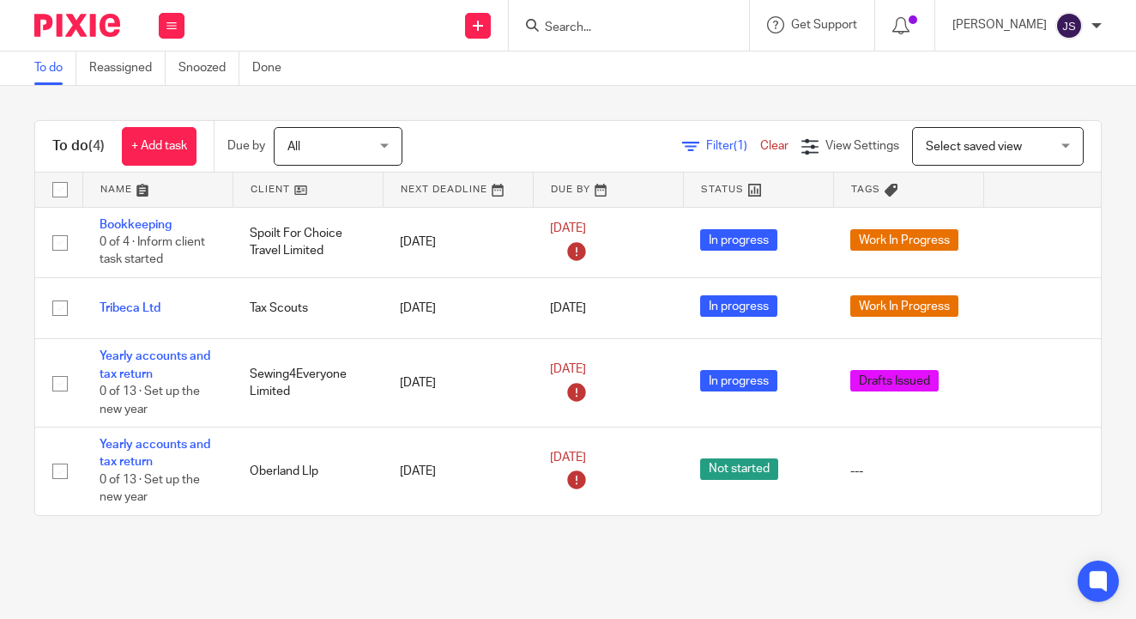 The height and width of the screenshot is (619, 1136). Describe the element at coordinates (1069, 26) in the screenshot. I see `img: svg%3E` at that location.